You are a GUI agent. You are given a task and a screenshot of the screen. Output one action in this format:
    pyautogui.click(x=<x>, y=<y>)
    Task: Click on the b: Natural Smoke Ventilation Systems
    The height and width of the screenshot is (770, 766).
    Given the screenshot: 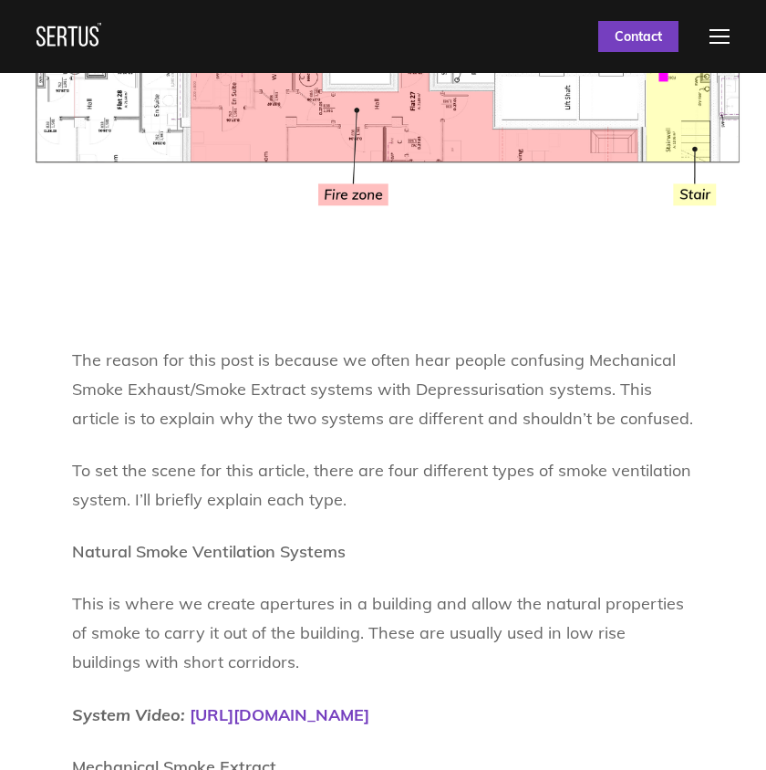 What is the action you would take?
    pyautogui.click(x=209, y=551)
    